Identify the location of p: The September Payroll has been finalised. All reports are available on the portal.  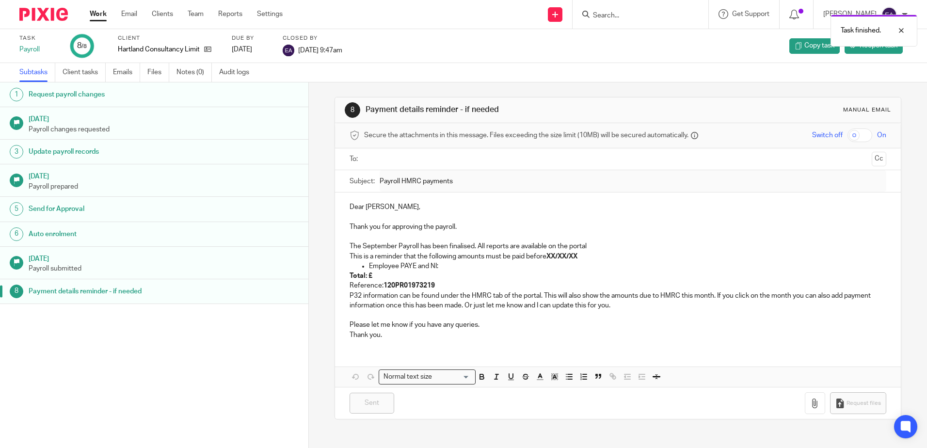
(618, 246).